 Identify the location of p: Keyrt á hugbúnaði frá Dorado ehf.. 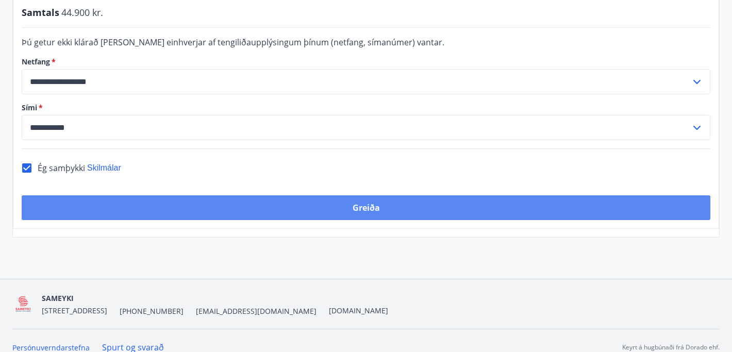
(671, 348).